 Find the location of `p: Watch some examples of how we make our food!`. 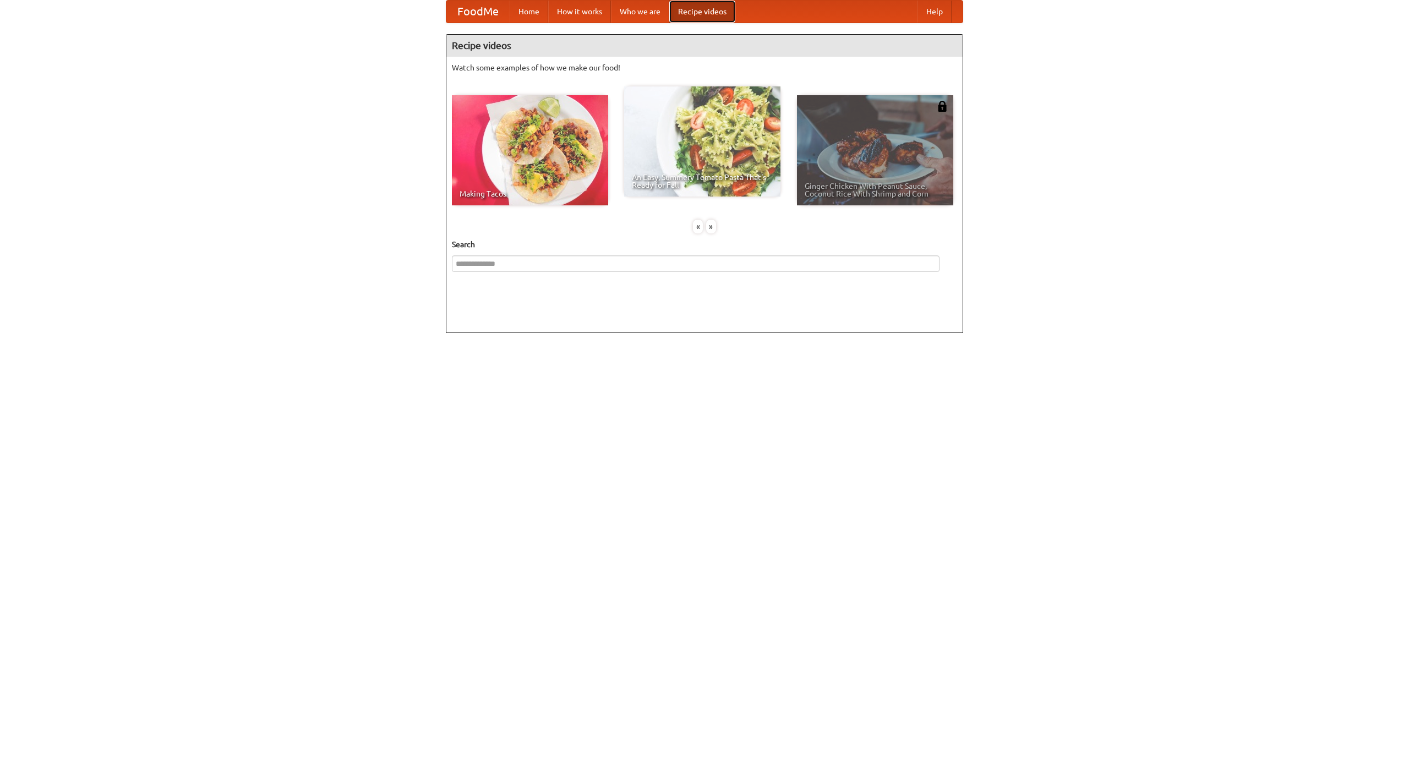

p: Watch some examples of how we make our food! is located at coordinates (705, 68).